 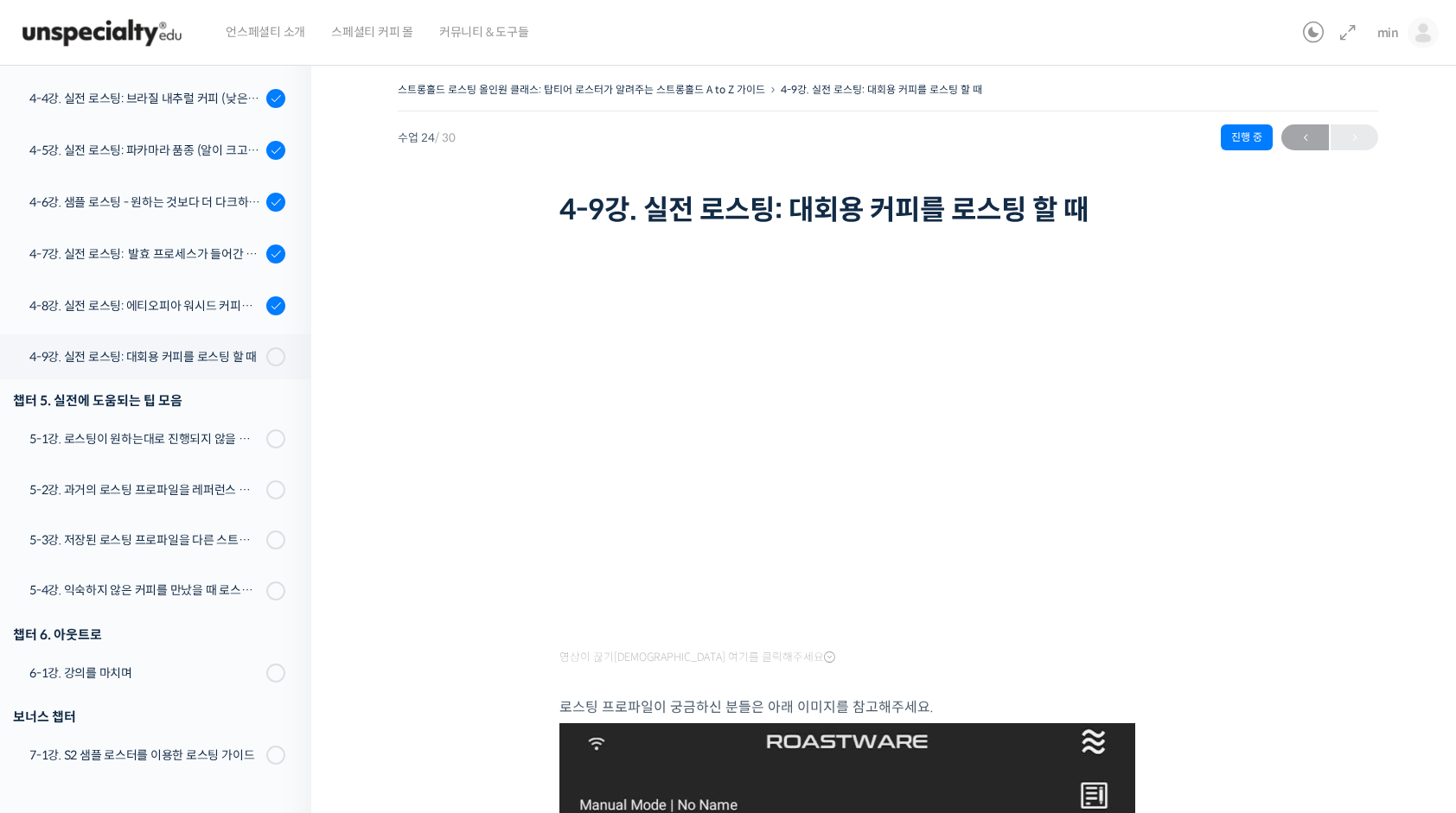 I want to click on div: 4-8강. 실전 로스팅: 에티오피아 워시드 커피를 에스프레소용으로 로스팅 할 때, so click(x=146, y=305).